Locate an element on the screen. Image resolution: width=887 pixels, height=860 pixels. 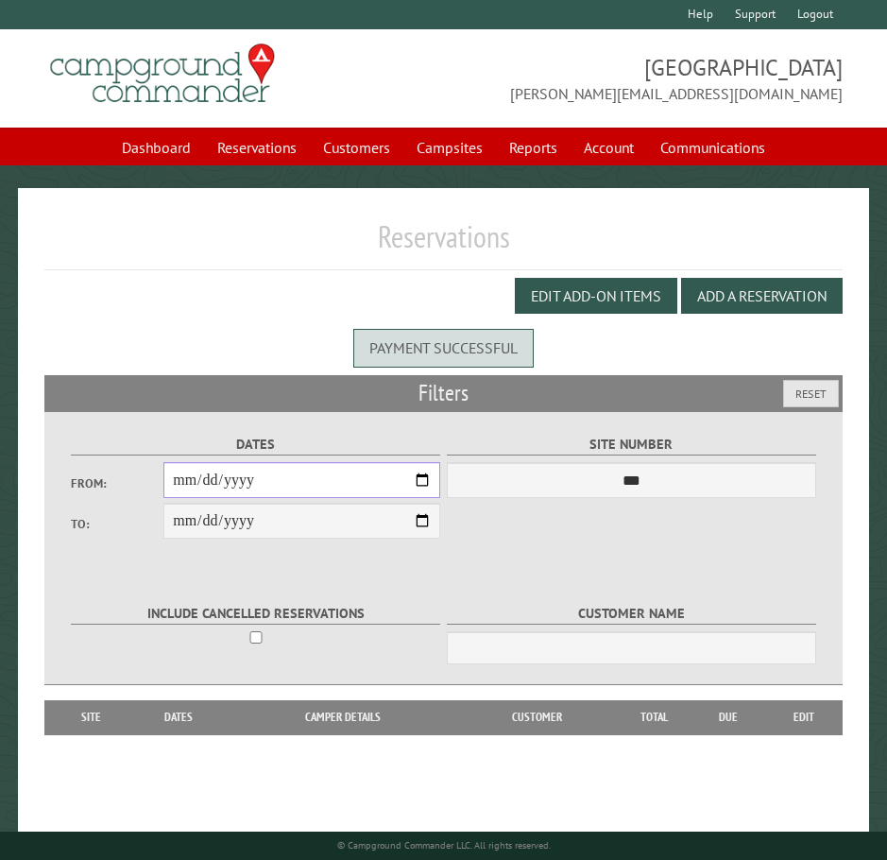
label: Customer Name is located at coordinates (631, 613).